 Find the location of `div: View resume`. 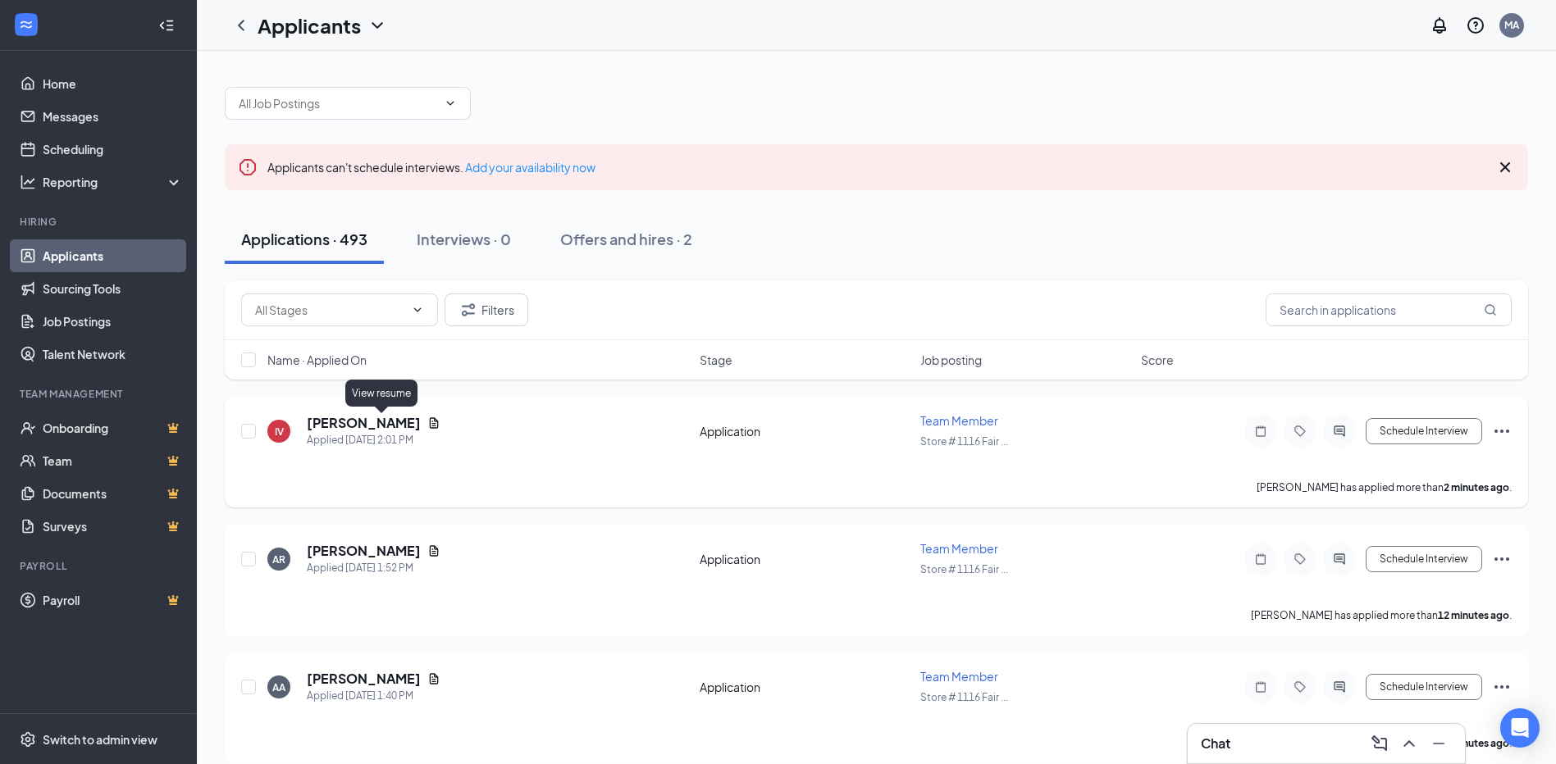

div: View resume is located at coordinates (381, 393).